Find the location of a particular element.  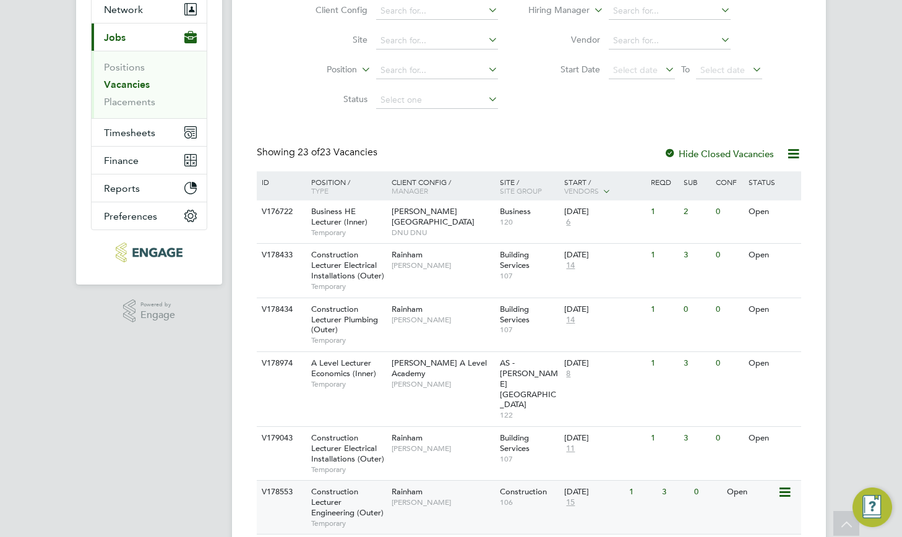

span: Select date is located at coordinates (635, 70).